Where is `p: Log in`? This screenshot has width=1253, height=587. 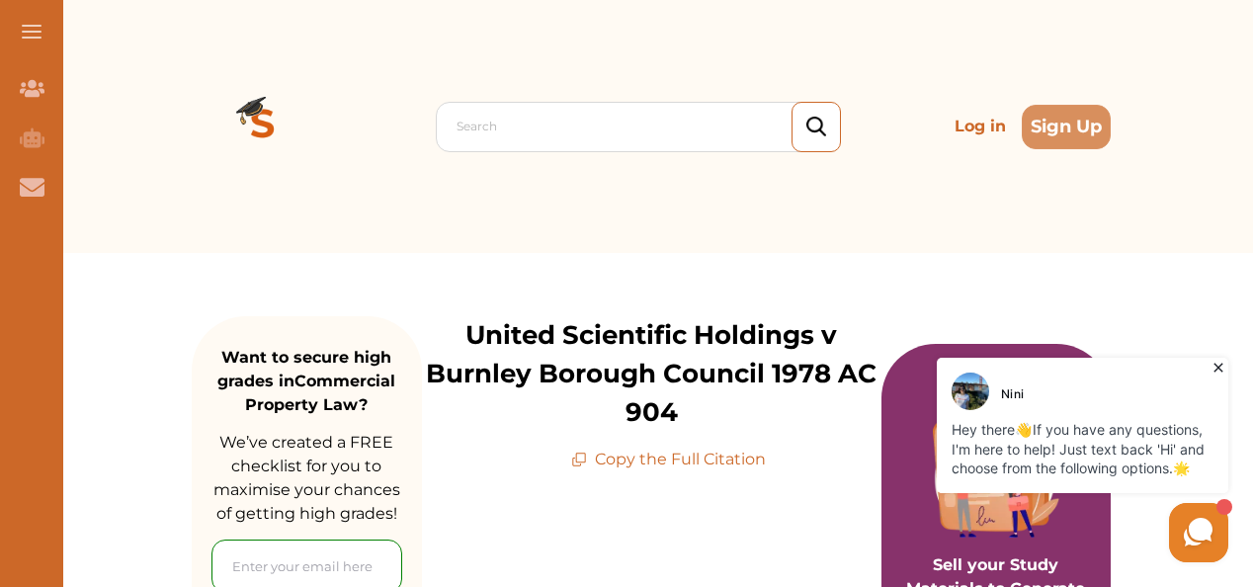 p: Log in is located at coordinates (980, 126).